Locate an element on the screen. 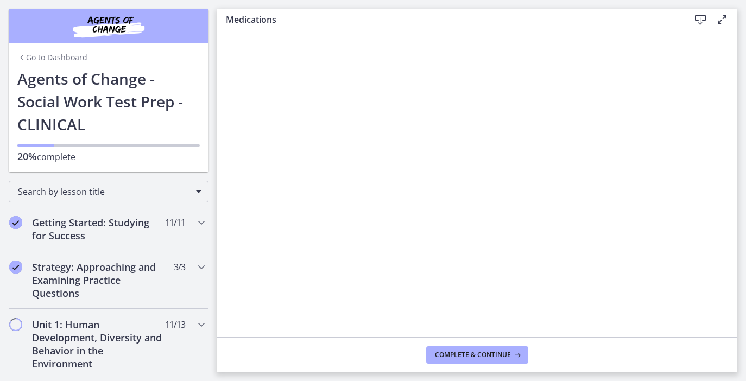  h3: Medications is located at coordinates (449, 20).